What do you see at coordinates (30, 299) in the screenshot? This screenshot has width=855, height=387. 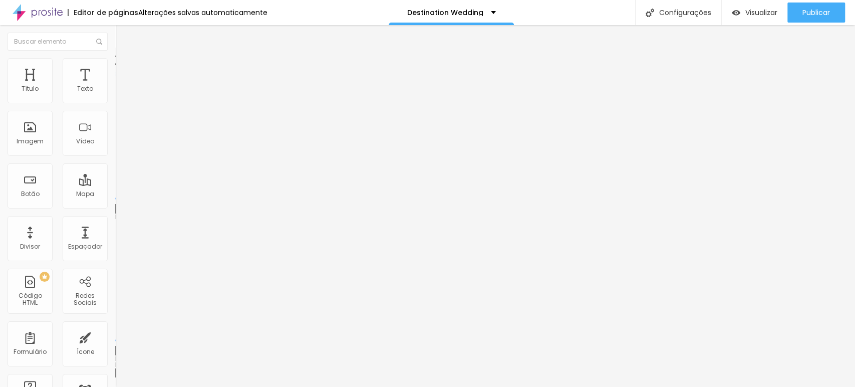 I see `div: Código HTML` at bounding box center [30, 299].